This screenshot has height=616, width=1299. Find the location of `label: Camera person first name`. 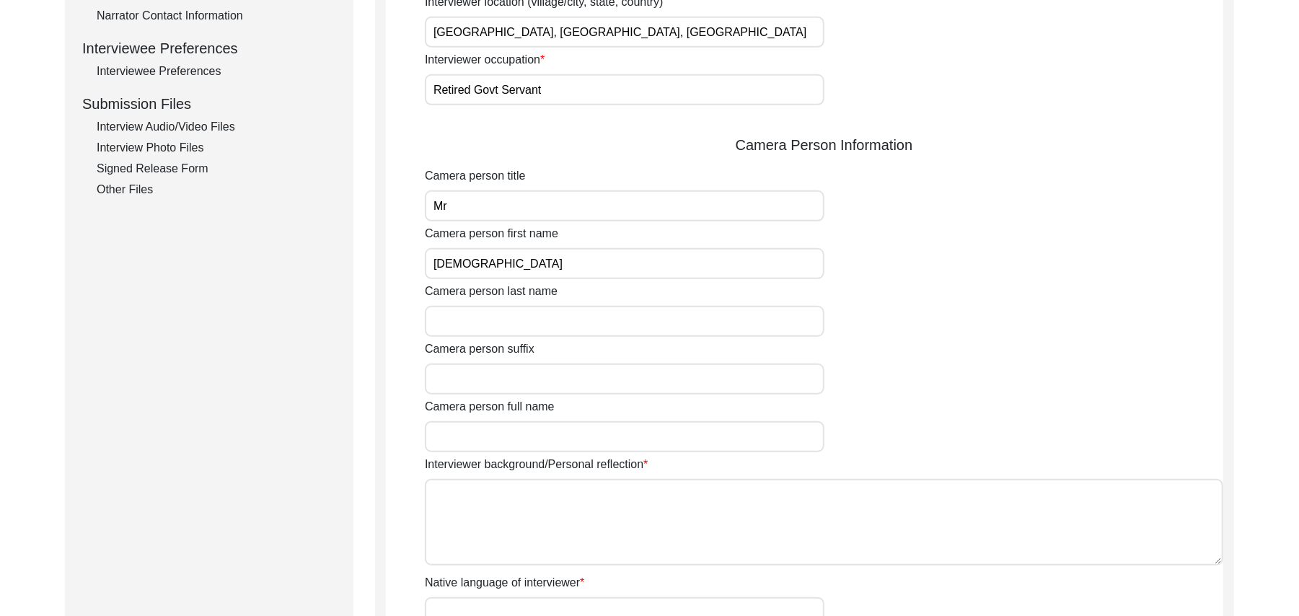

label: Camera person first name is located at coordinates (491, 234).